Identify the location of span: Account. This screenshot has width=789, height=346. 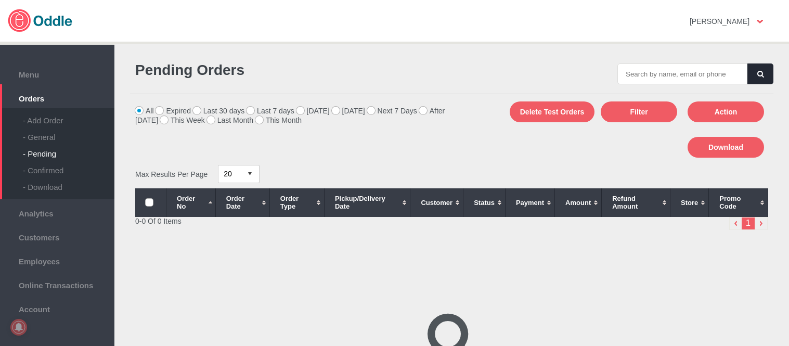
(57, 308).